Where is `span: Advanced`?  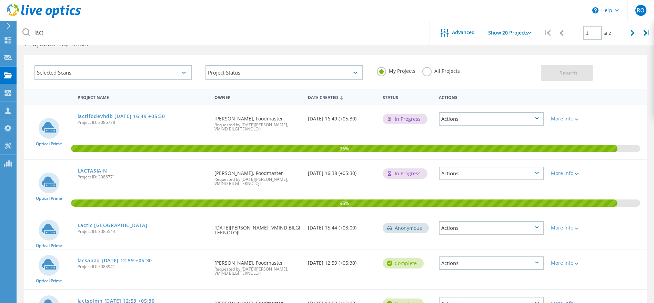 span: Advanced is located at coordinates (463, 32).